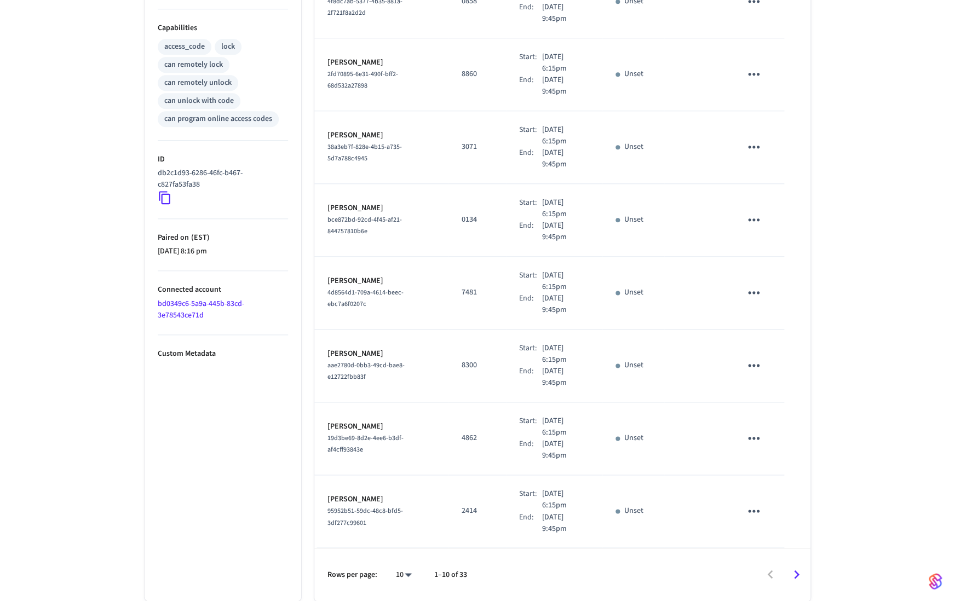 The width and height of the screenshot is (955, 601). What do you see at coordinates (228, 47) in the screenshot?
I see `div: lock` at bounding box center [228, 47].